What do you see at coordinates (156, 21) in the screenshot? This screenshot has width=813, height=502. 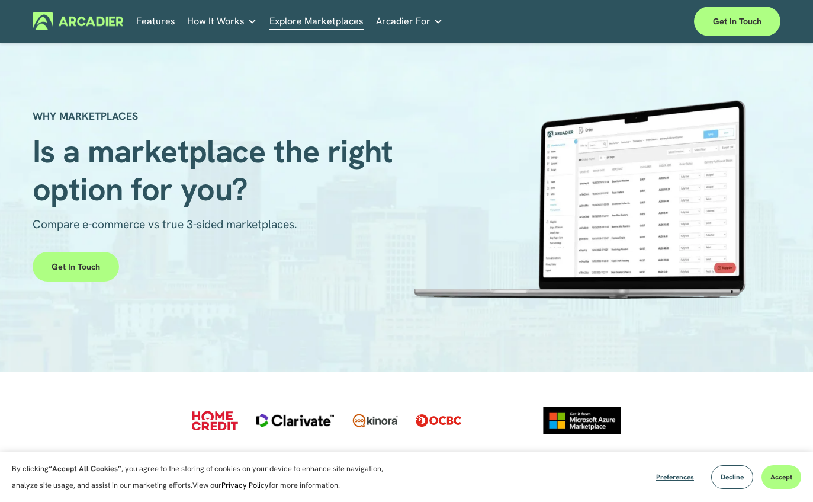 I see `a: Features` at bounding box center [156, 21].